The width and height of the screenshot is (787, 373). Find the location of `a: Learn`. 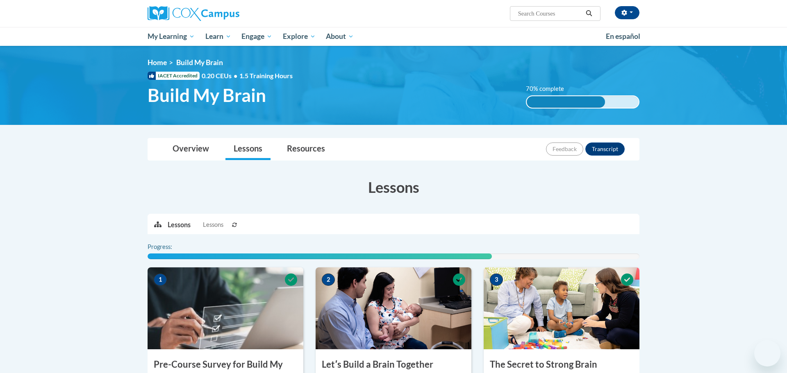

a: Learn is located at coordinates (218, 36).